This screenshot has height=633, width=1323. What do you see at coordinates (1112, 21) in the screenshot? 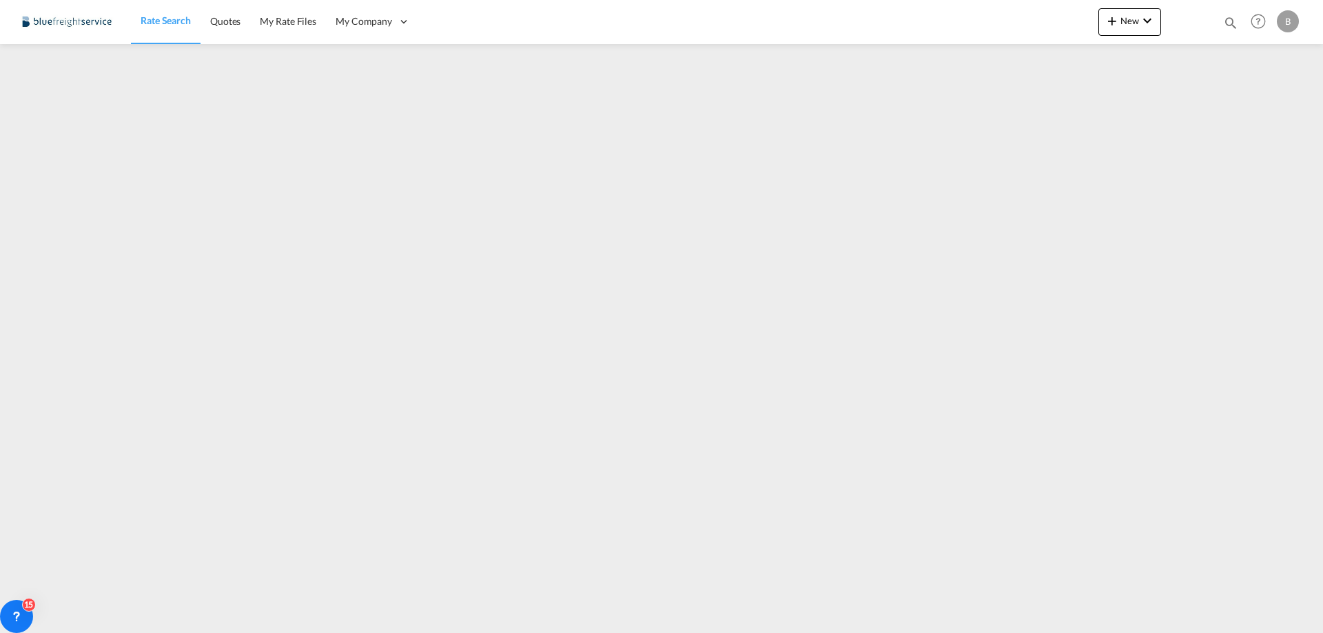
I see `md-icon: icon-plus 400-fg` at bounding box center [1112, 21].